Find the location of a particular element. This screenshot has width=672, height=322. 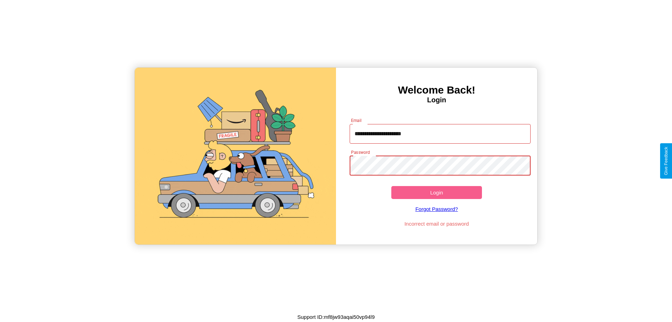

img: gif is located at coordinates (235, 156).